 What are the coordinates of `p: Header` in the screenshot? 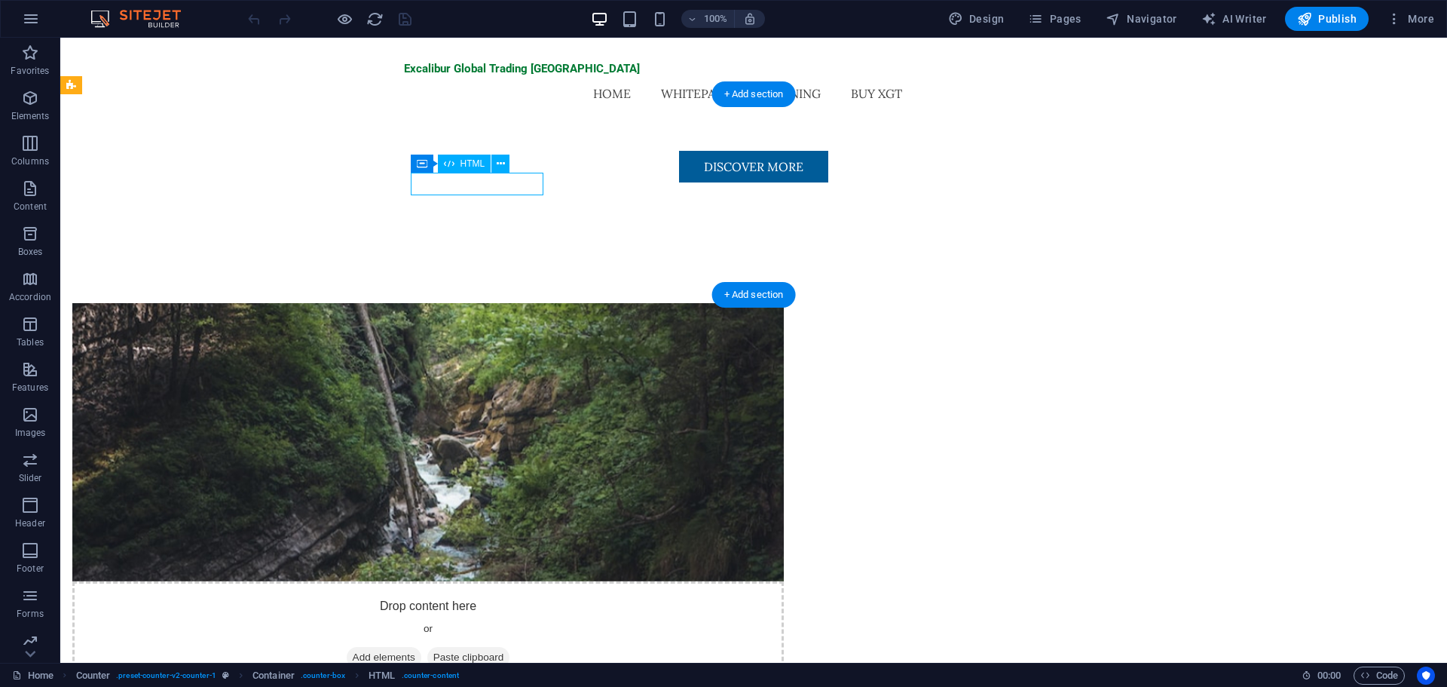 It's located at (30, 523).